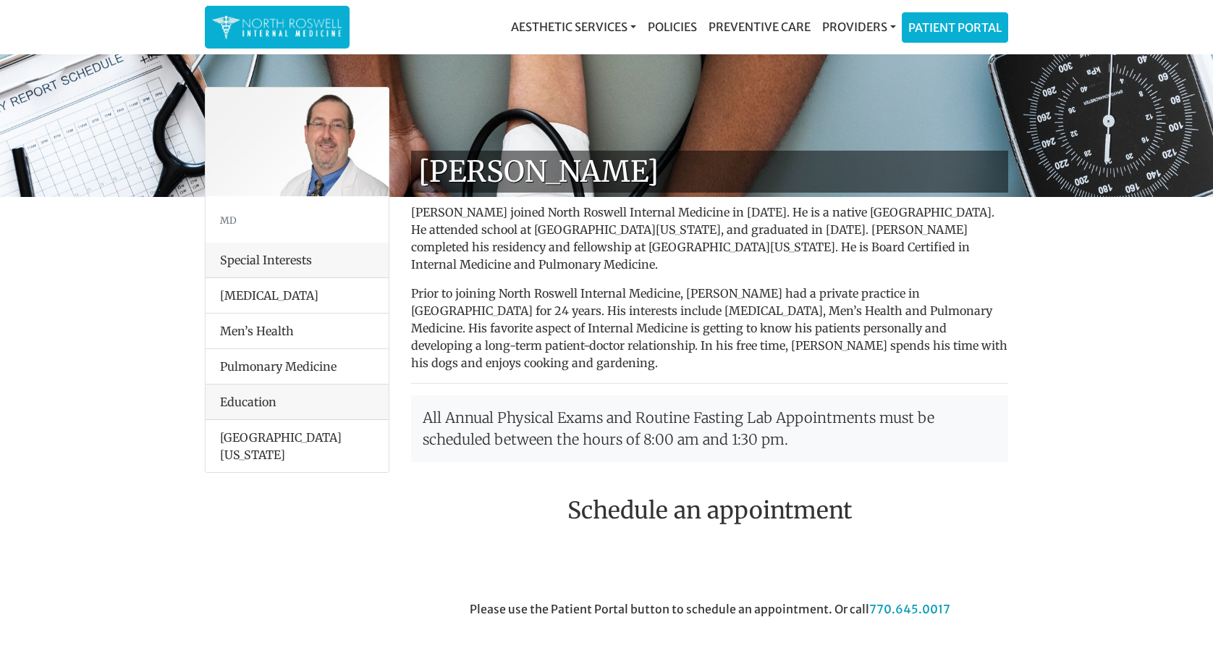  What do you see at coordinates (672, 27) in the screenshot?
I see `a: Policies` at bounding box center [672, 27].